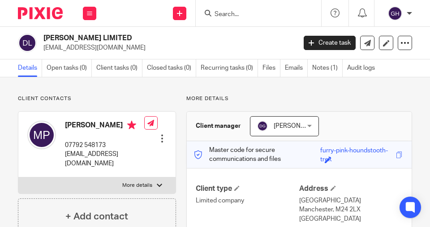 Image resolution: width=430 pixels, height=227 pixels. I want to click on a: Recurring tasks (0), so click(229, 68).